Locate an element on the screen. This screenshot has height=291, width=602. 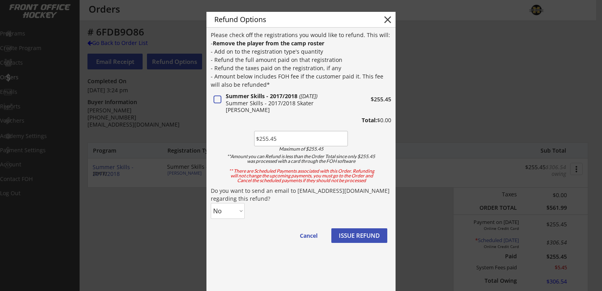
button: Cancel is located at coordinates (308, 235).